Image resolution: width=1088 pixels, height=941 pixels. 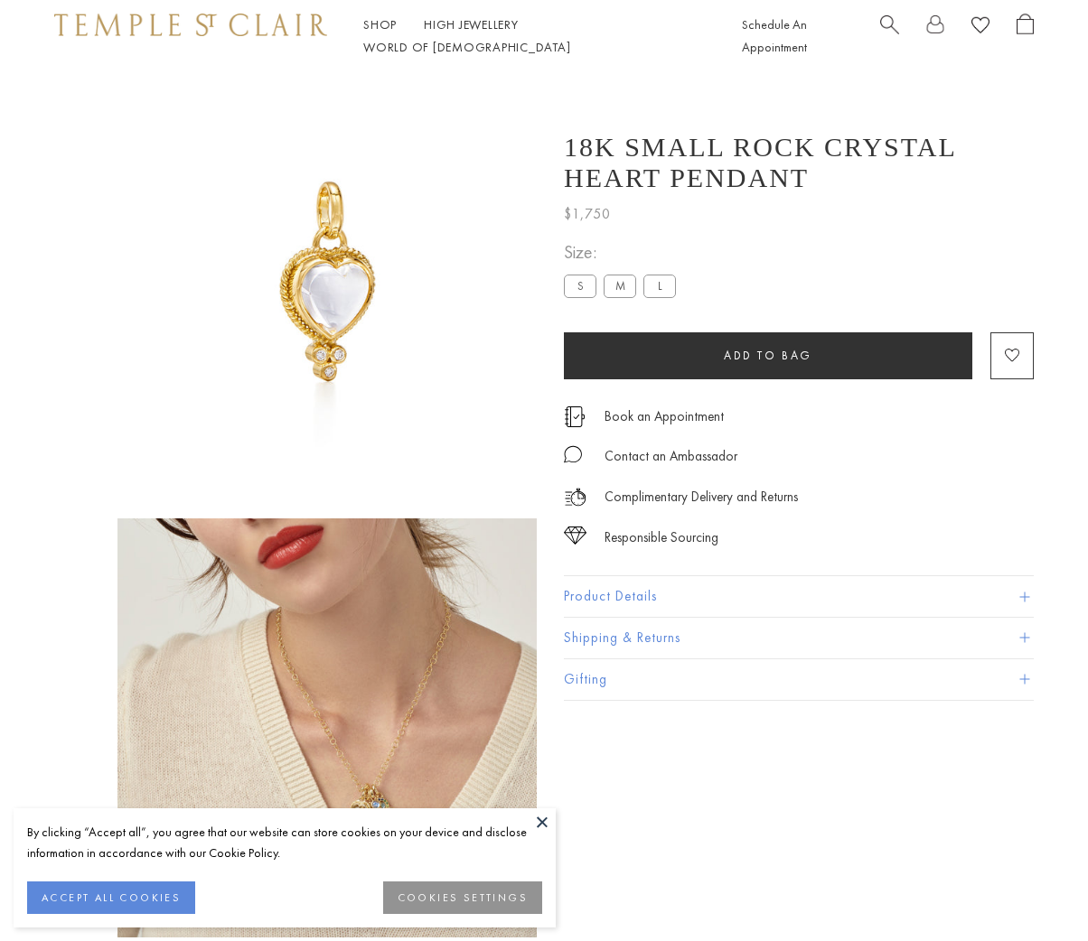 I want to click on img: icon_appointment.svg, so click(x=575, y=416).